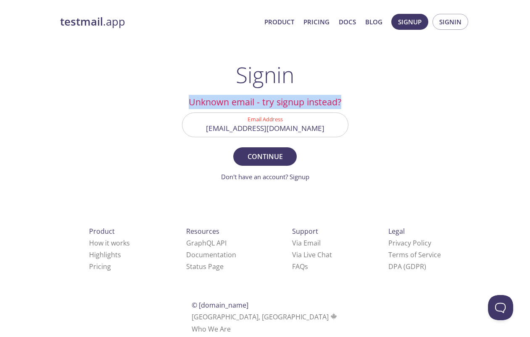 The height and width of the screenshot is (337, 530). Describe the element at coordinates (312, 255) in the screenshot. I see `a: Via Live Chat` at that location.